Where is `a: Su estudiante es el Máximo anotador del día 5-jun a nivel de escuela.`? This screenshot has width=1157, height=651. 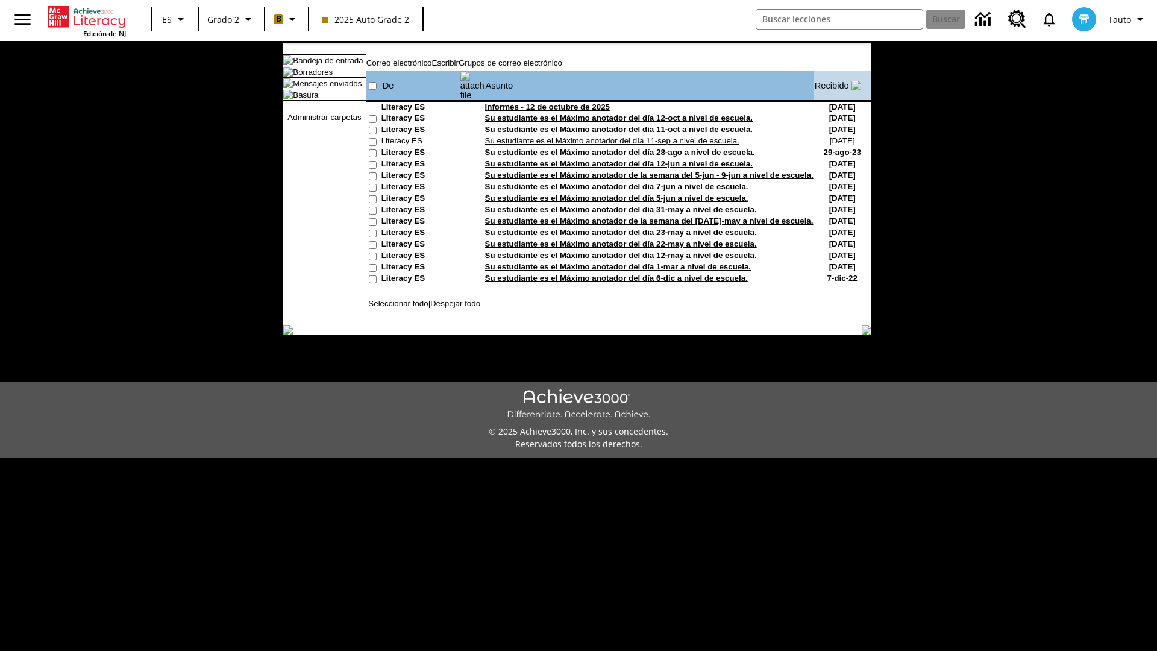 a: Su estudiante es el Máximo anotador del día 5-jun a nivel de escuela. is located at coordinates (617, 198).